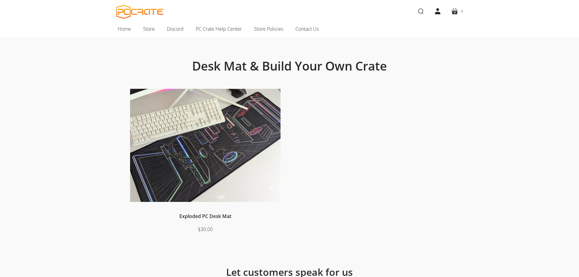 This screenshot has width=579, height=277. I want to click on span: Home, so click(124, 29).